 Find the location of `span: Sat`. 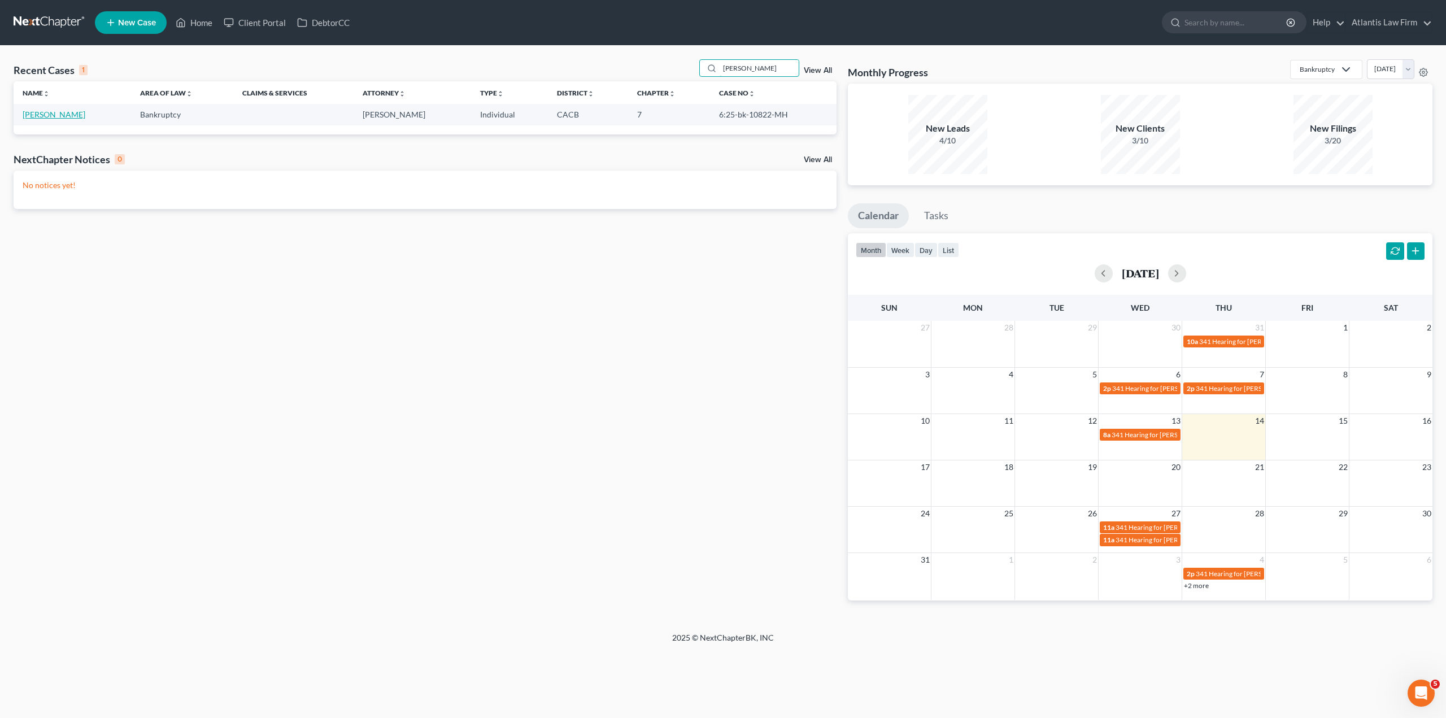

span: Sat is located at coordinates (1390, 307).